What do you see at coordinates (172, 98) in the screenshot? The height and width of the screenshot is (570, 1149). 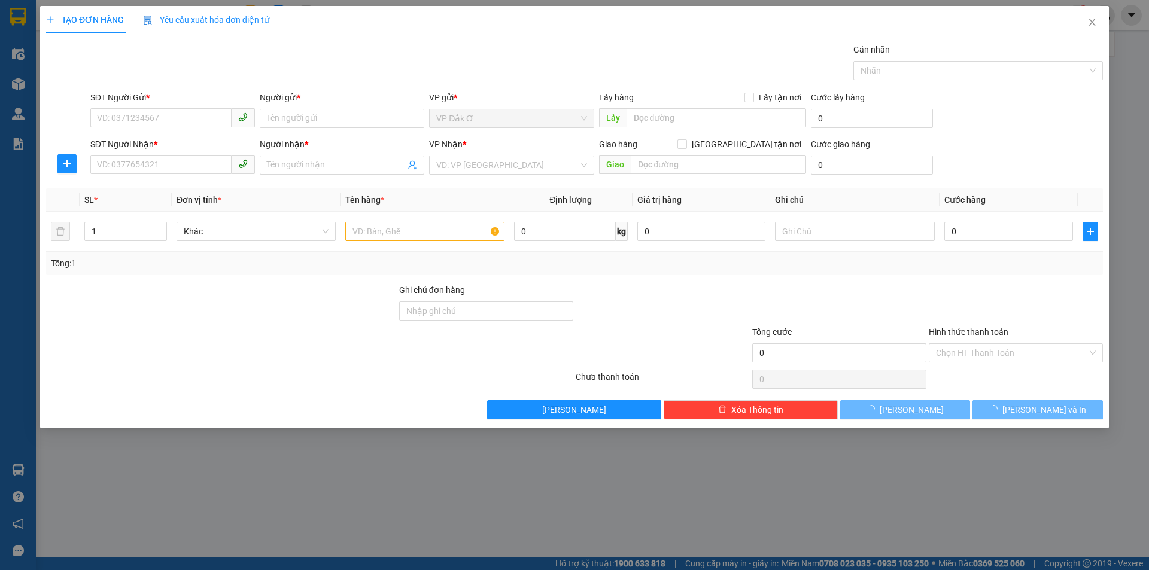 I see `div: SĐT Người Gửi` at bounding box center [172, 98].